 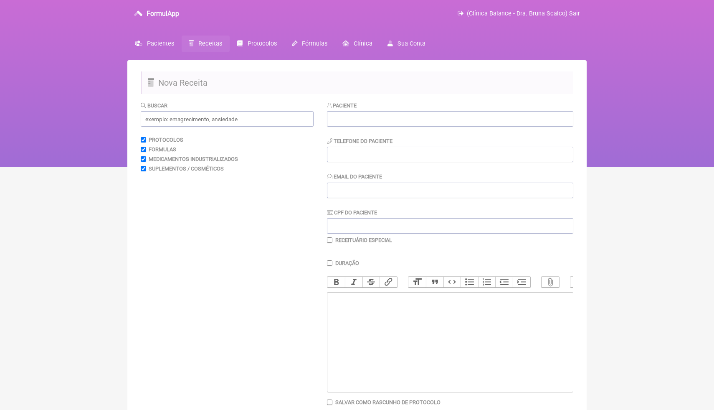 What do you see at coordinates (363, 43) in the screenshot?
I see `span: Clínica` at bounding box center [363, 43].